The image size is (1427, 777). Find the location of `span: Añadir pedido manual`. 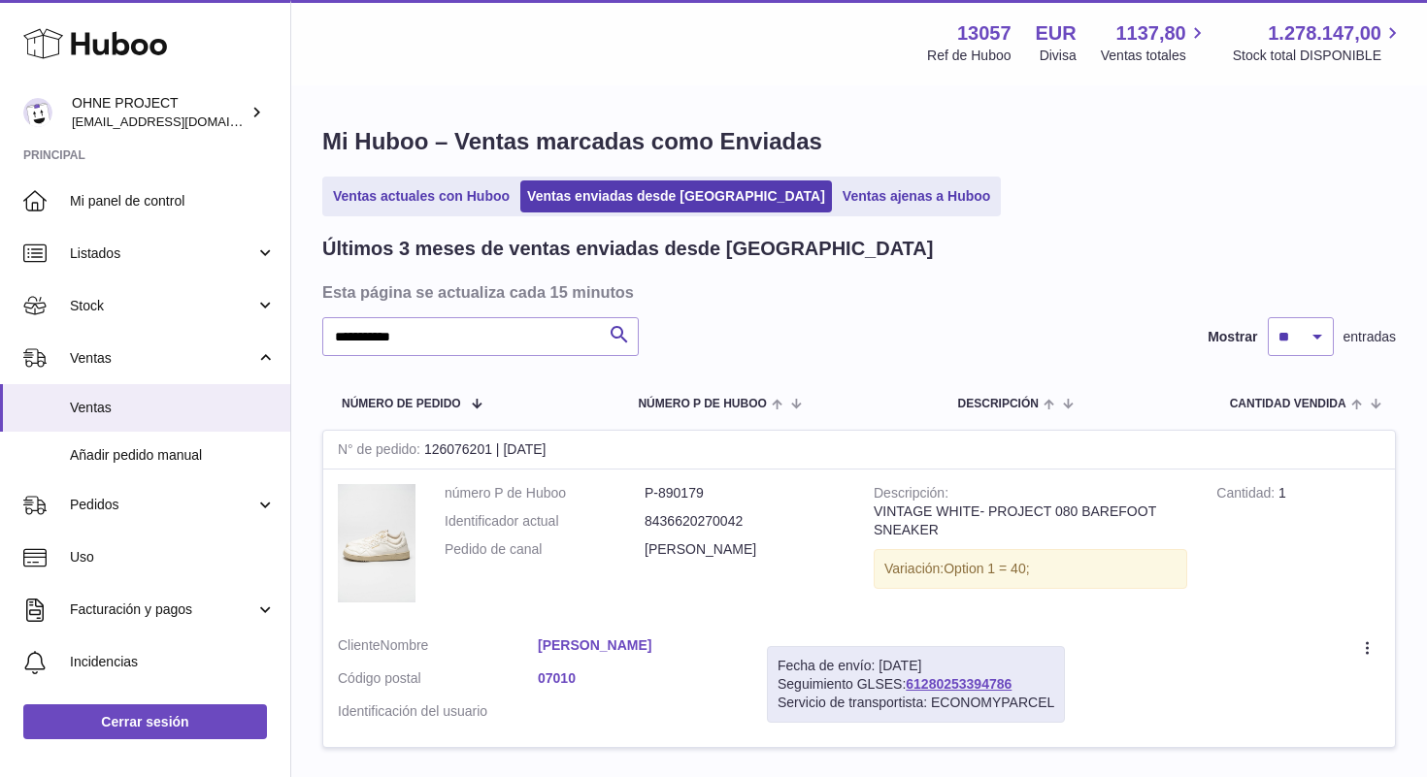

span: Añadir pedido manual is located at coordinates (173, 455).